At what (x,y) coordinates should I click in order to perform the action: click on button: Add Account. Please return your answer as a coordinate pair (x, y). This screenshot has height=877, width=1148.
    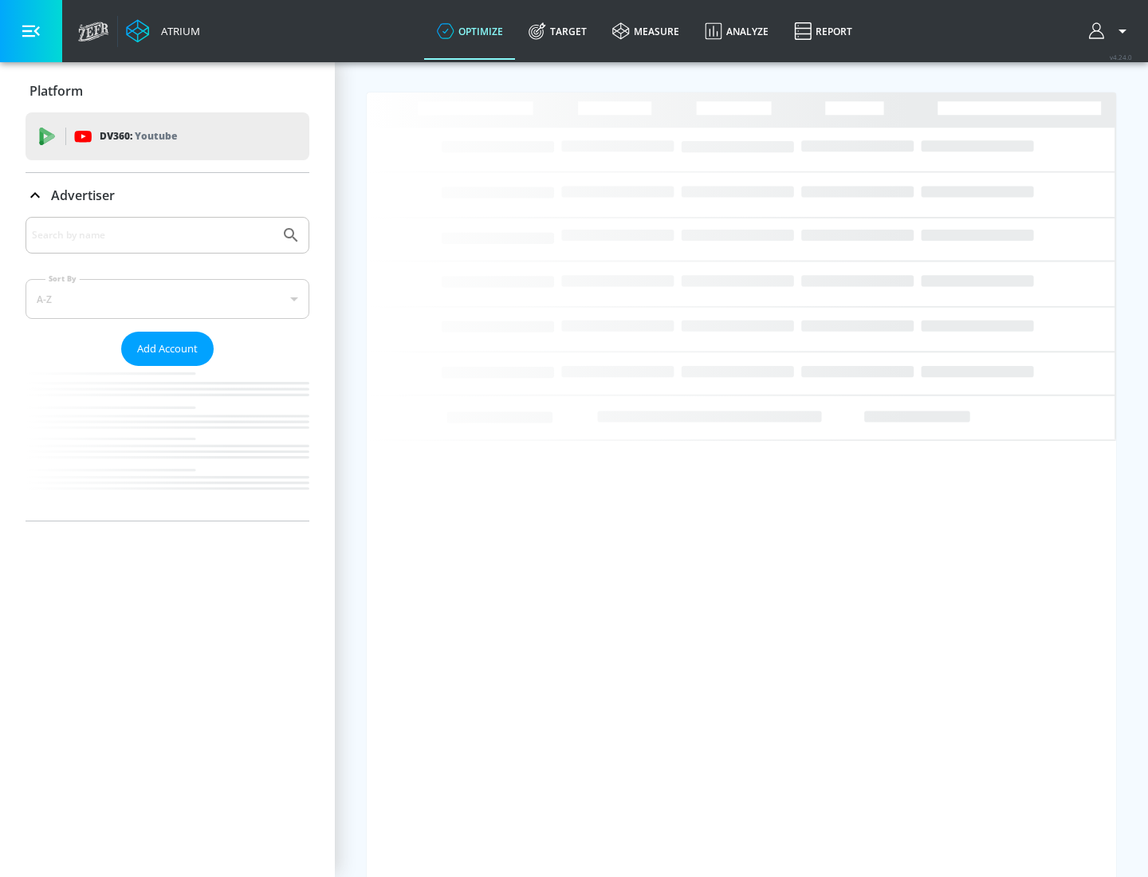
    Looking at the image, I should click on (167, 348).